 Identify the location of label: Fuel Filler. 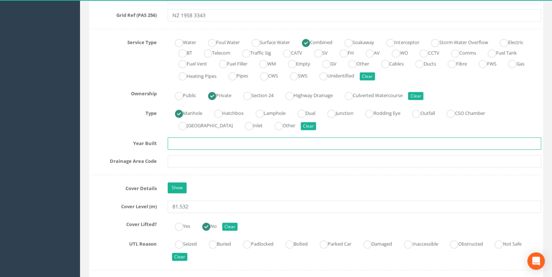
(229, 63).